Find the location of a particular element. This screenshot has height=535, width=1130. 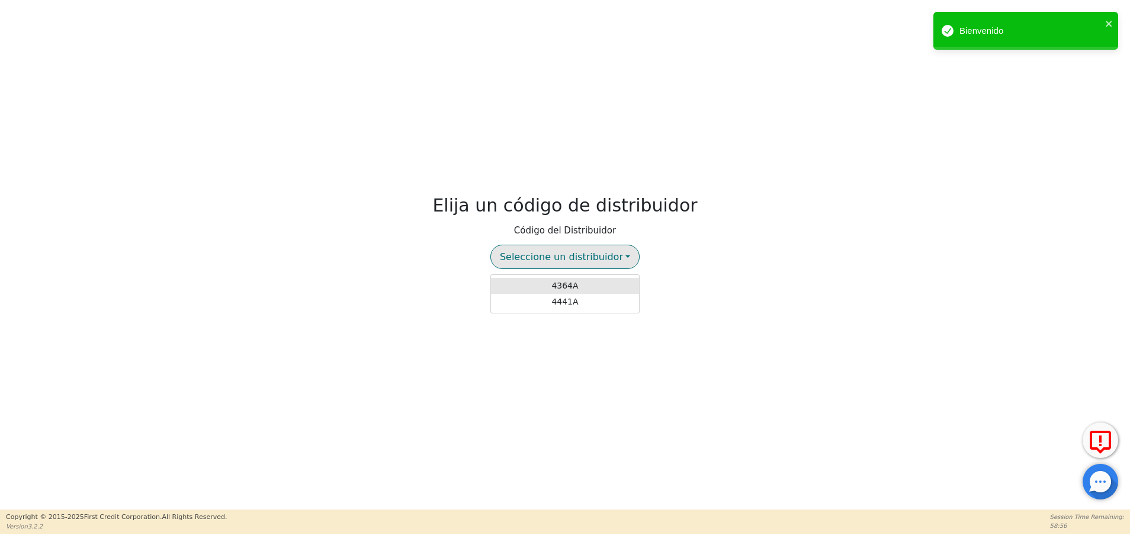

p: Version 3.2.2 is located at coordinates (116, 526).